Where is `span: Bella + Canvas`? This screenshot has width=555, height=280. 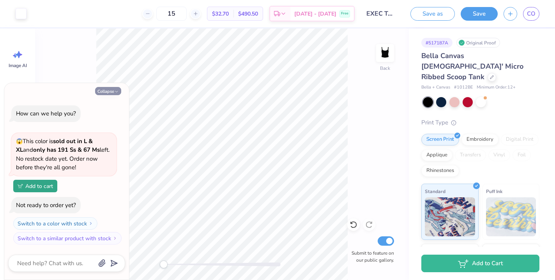
span: Bella + Canvas is located at coordinates (436, 87).